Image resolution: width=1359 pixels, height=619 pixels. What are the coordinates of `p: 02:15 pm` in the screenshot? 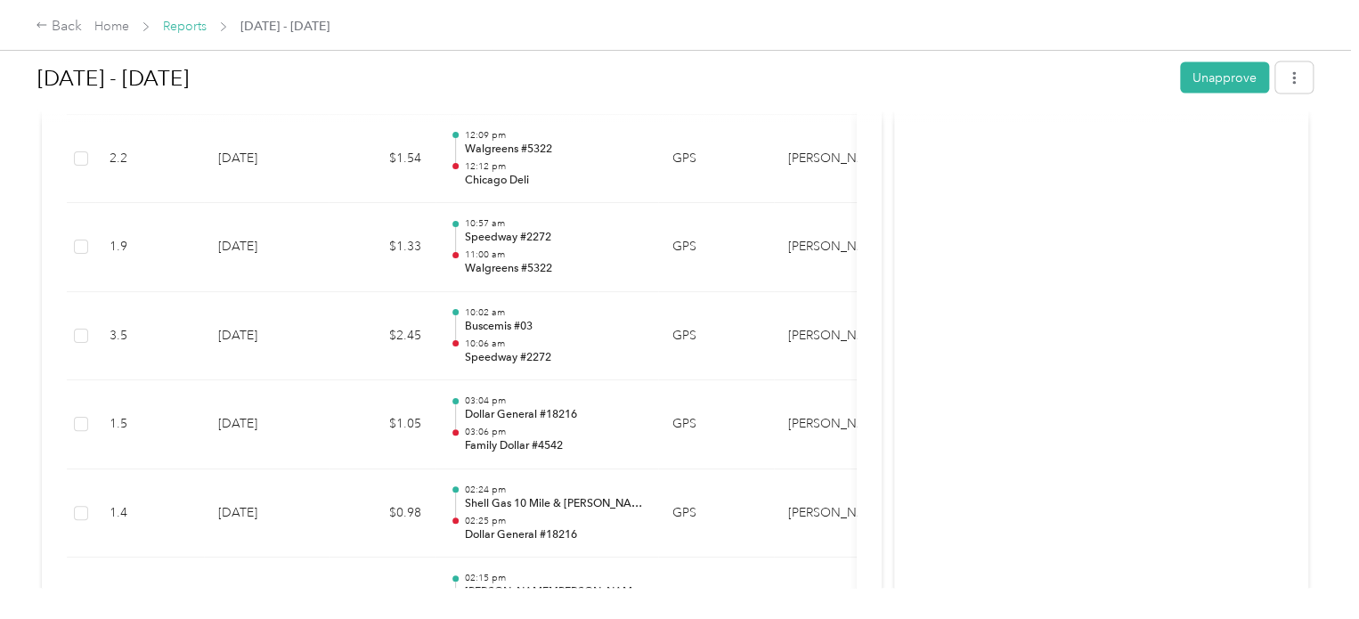 It's located at (554, 578).